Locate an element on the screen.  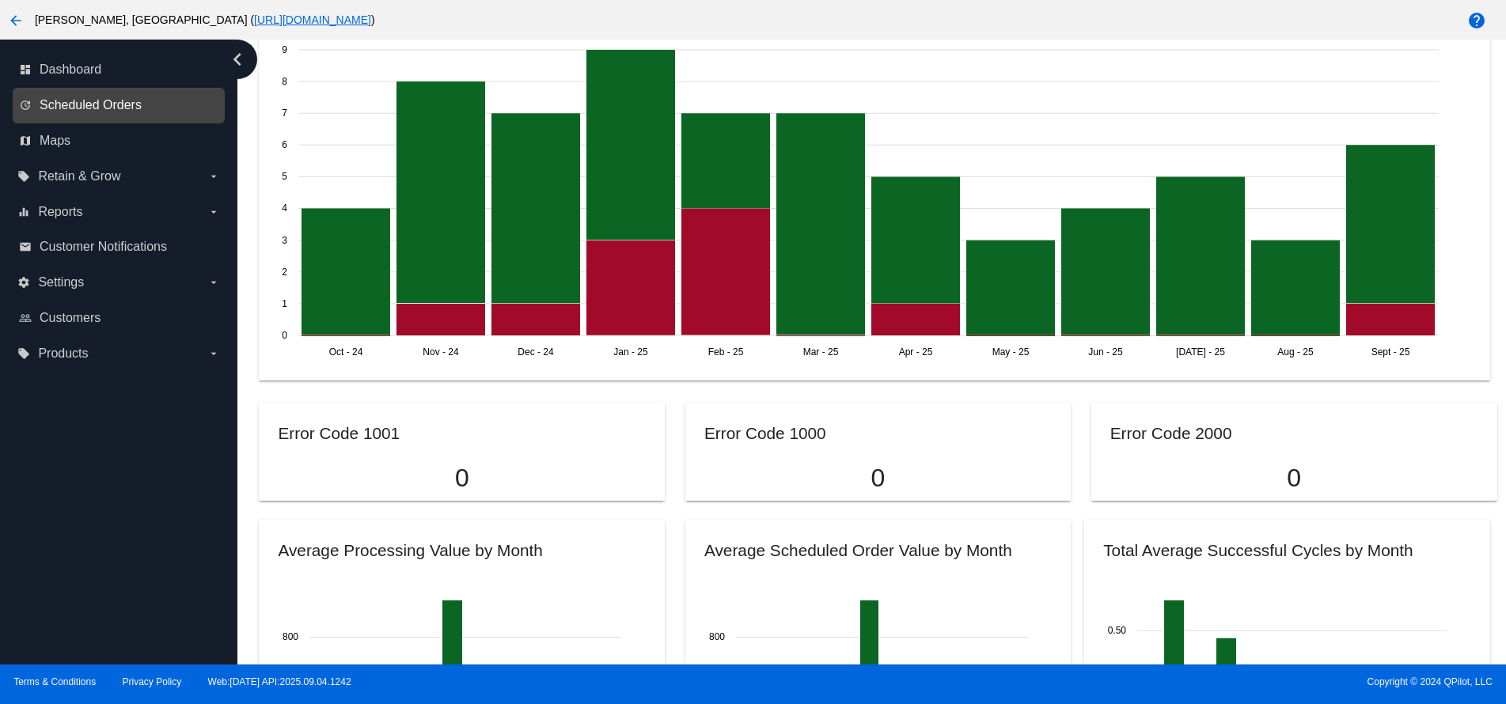
text: 3 is located at coordinates (285, 241).